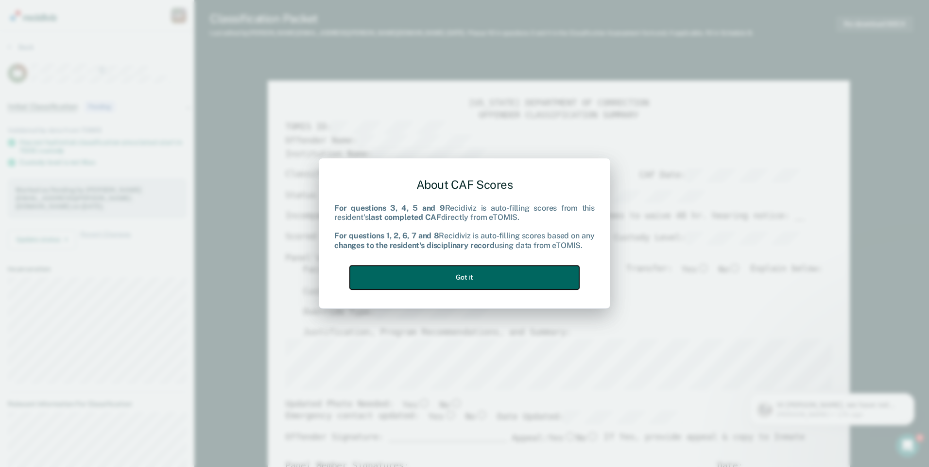 This screenshot has height=467, width=929. What do you see at coordinates (390, 208) in the screenshot?
I see `b: For questions 3, 4, 5 and 9` at bounding box center [390, 208].